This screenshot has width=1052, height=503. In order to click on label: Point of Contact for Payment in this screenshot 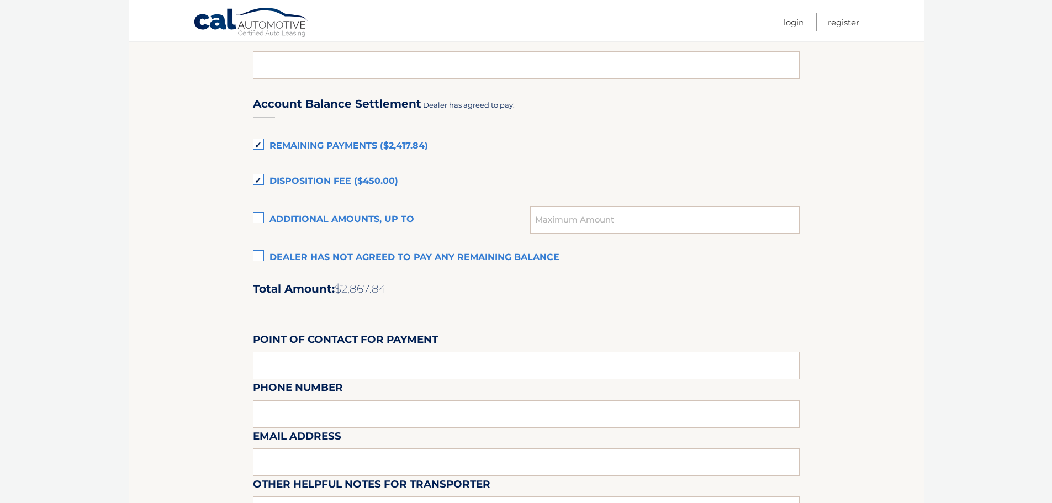, I will do `click(345, 341)`.